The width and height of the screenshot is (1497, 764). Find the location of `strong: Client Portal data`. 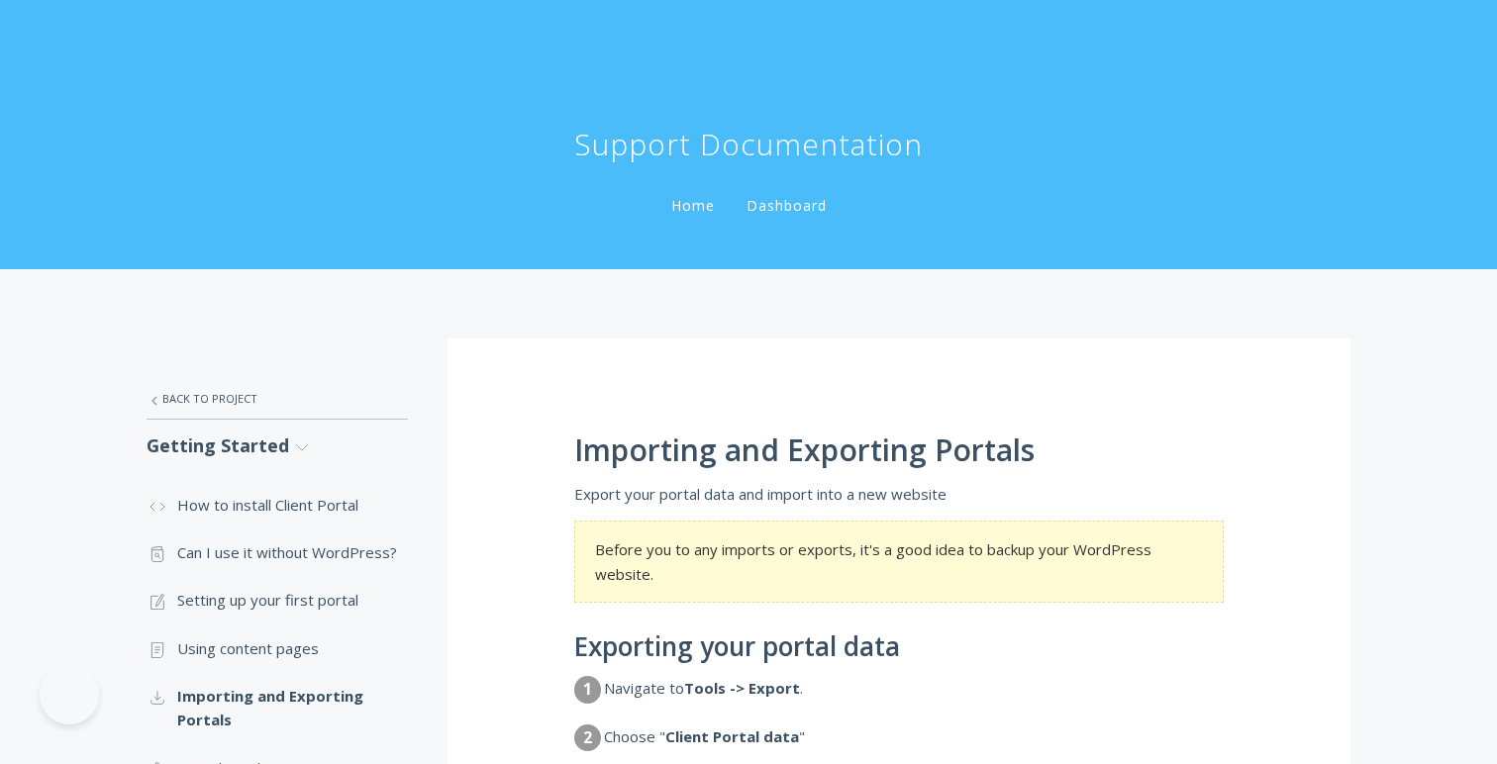

strong: Client Portal data is located at coordinates (732, 737).